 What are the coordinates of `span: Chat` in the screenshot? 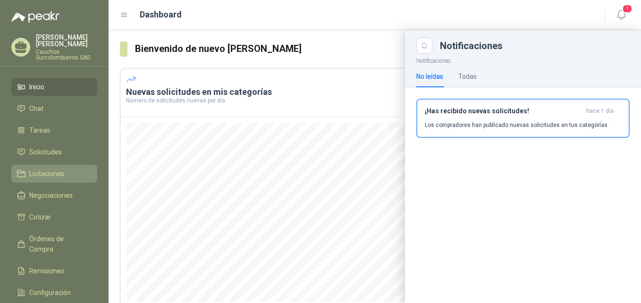 It's located at (36, 109).